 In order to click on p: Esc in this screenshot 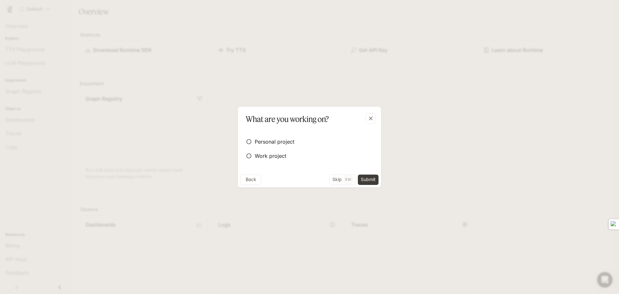, I will do `click(348, 179)`.